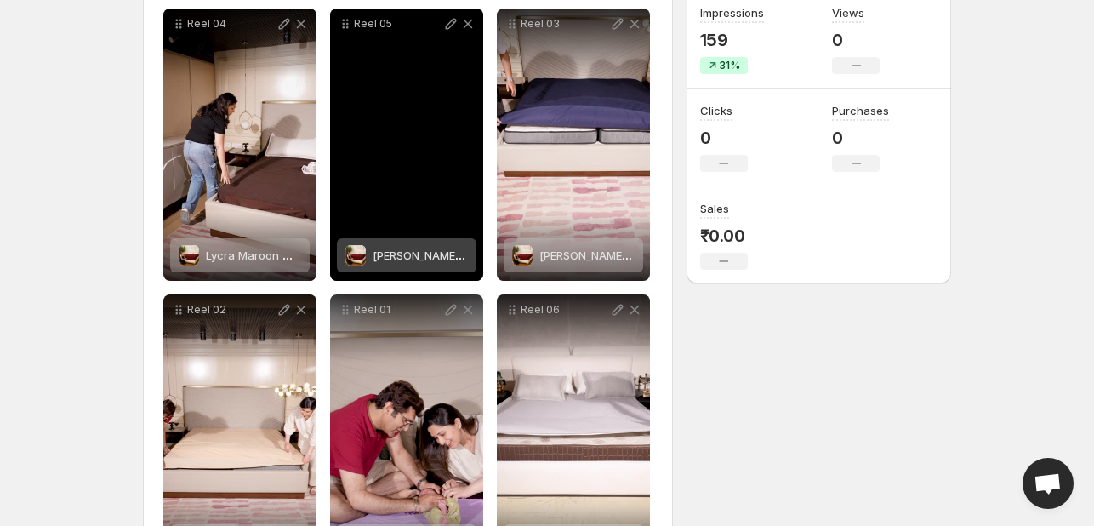  What do you see at coordinates (189, 255) in the screenshot?
I see `img: Lycra Maroon Waterproof Mattress Protector` at bounding box center [189, 255].